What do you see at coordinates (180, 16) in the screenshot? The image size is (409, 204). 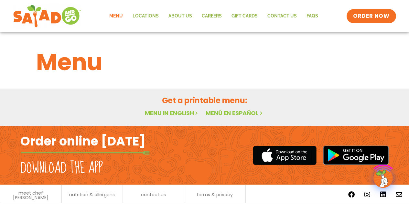 I see `a: About Us` at bounding box center [180, 16].